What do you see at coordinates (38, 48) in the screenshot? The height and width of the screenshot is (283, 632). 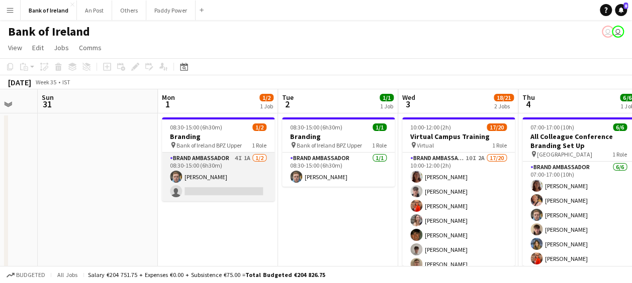 I see `a: Edit` at bounding box center [38, 48].